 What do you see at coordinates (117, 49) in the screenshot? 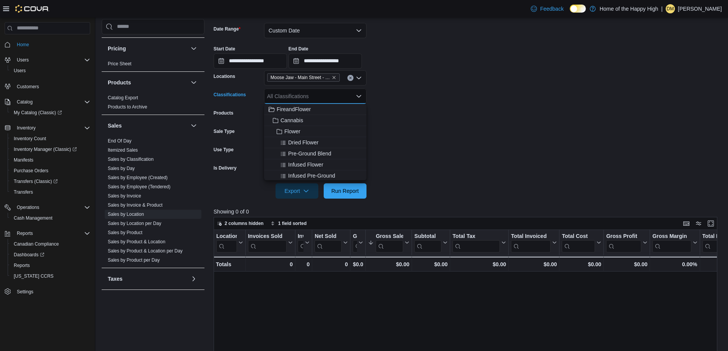
I see `h3: Pricing` at bounding box center [117, 49].